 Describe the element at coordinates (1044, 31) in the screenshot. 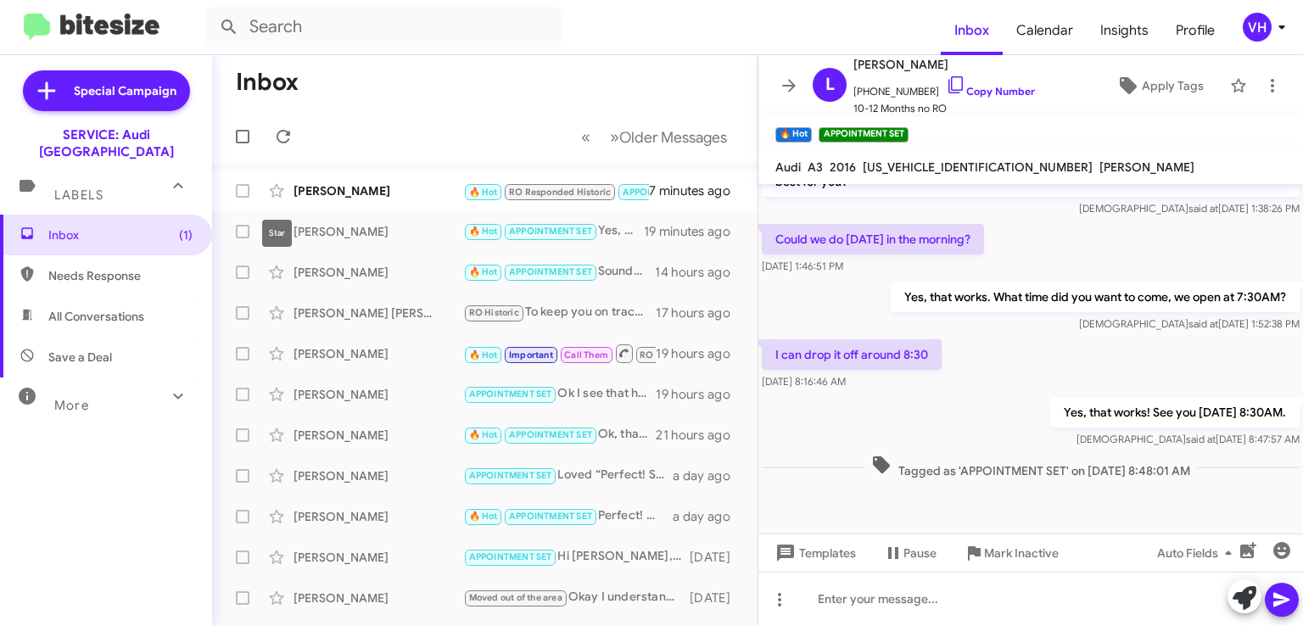

I see `span: Calendar` at that location.